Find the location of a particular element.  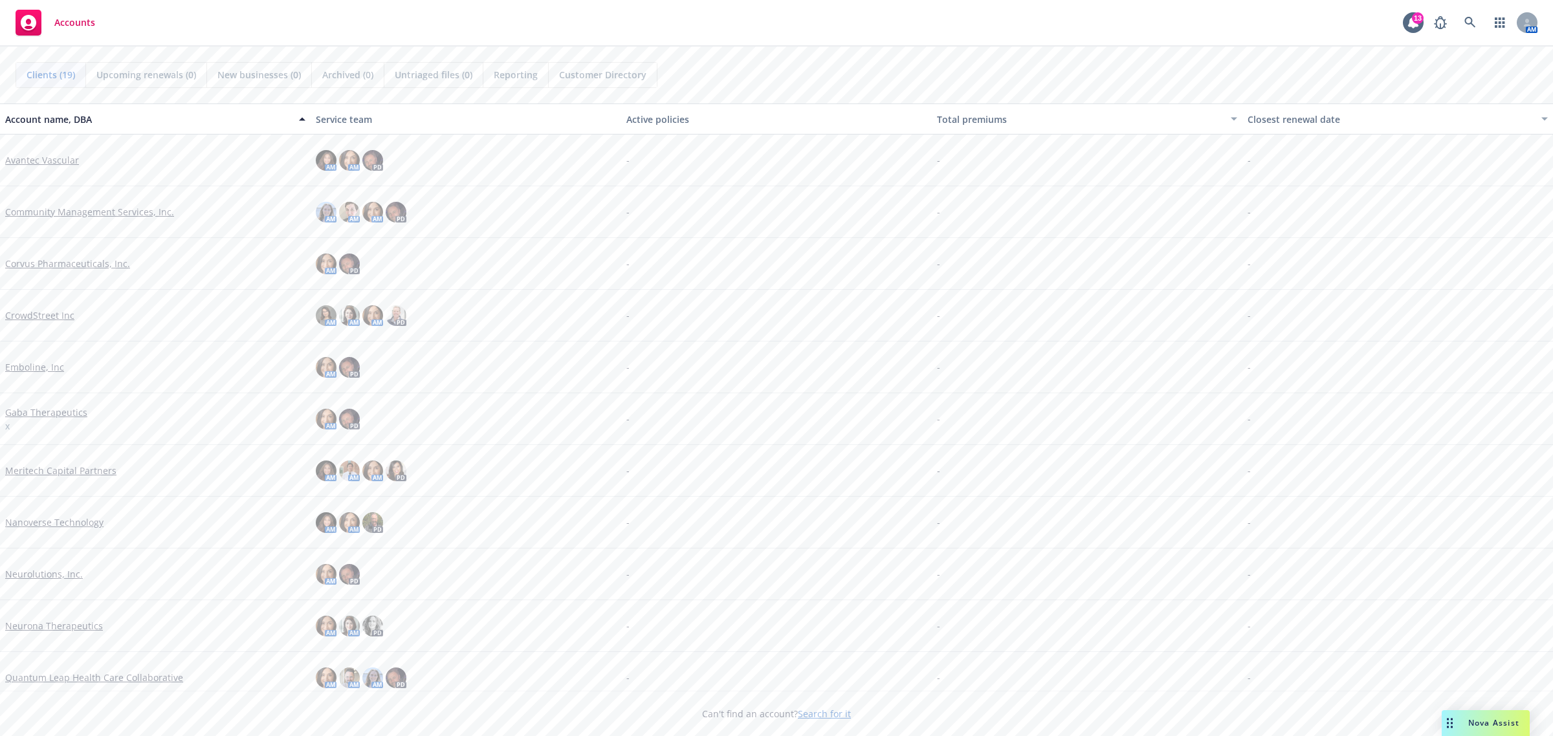

a: Gaba Therapeutics is located at coordinates (46, 412).